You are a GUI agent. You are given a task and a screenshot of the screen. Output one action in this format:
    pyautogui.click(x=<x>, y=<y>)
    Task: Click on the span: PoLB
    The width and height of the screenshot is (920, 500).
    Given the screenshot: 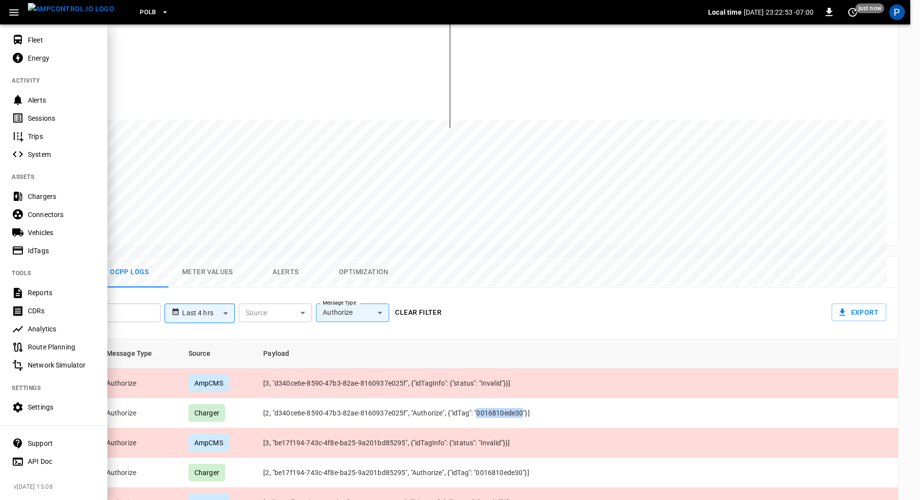 What is the action you would take?
    pyautogui.click(x=148, y=12)
    